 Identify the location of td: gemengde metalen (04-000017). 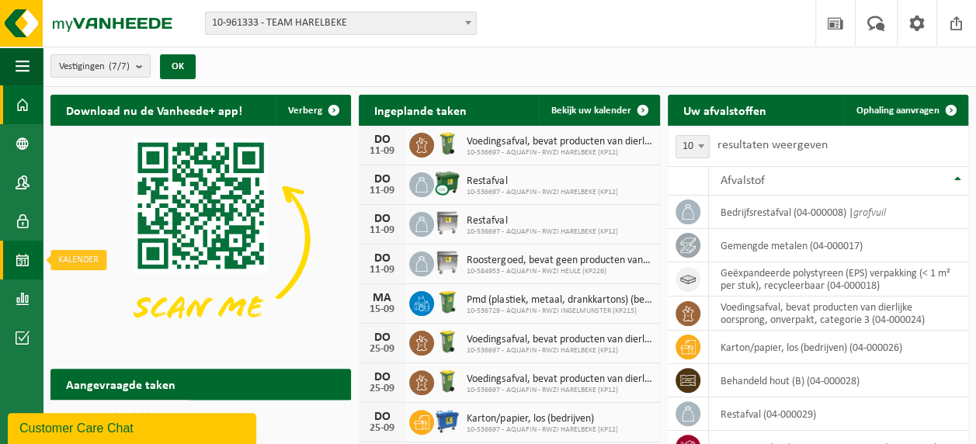
(839, 245).